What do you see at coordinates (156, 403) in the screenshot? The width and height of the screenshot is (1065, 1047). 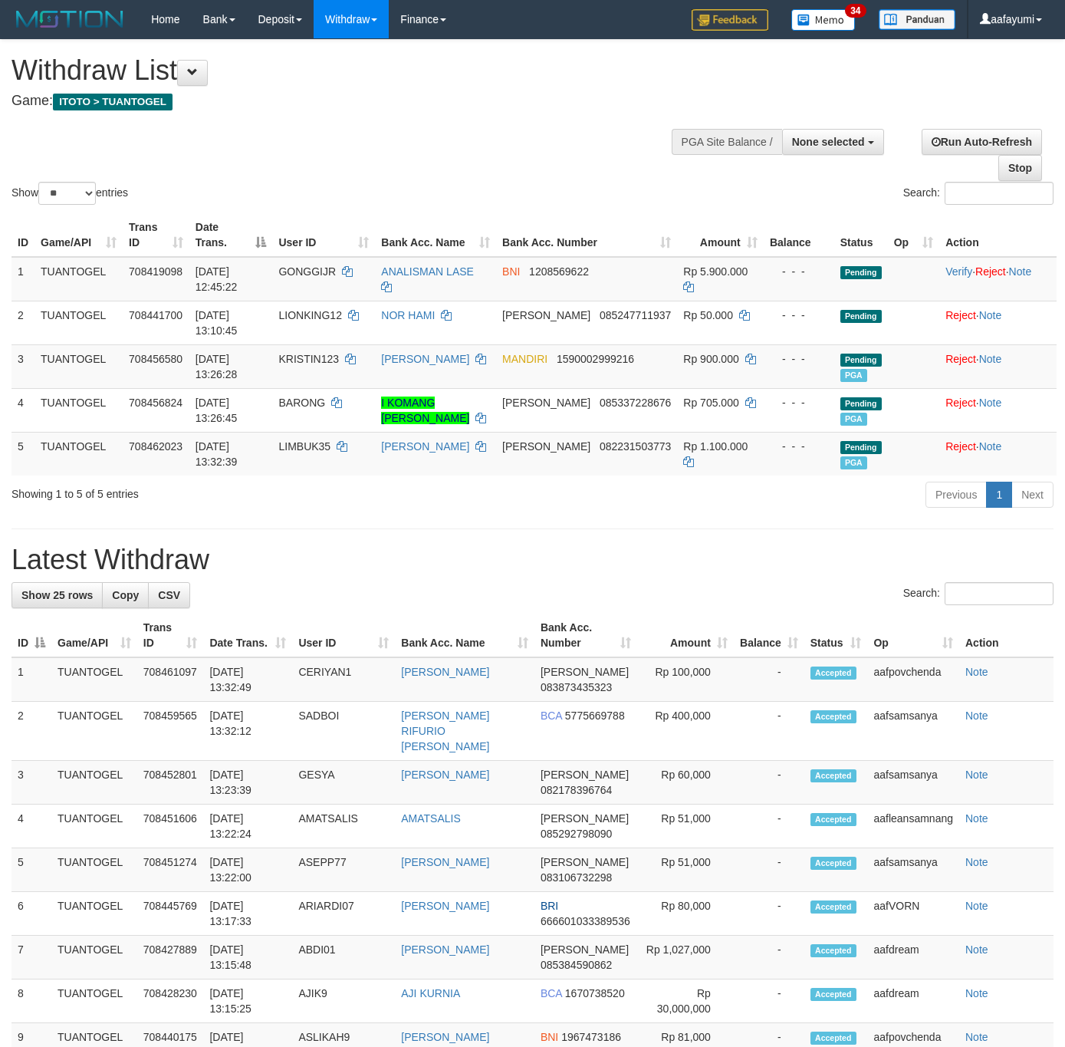 I see `span: 708456824` at bounding box center [156, 403].